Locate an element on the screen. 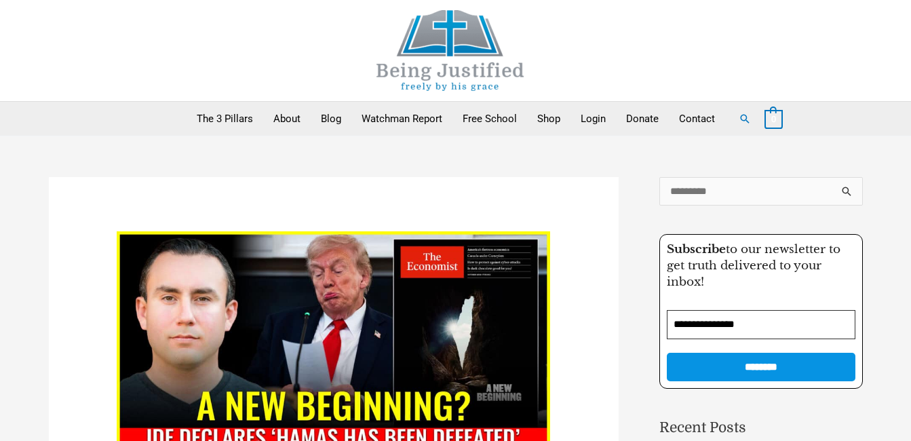  a: View Shopping Cart, empty is located at coordinates (773, 119).